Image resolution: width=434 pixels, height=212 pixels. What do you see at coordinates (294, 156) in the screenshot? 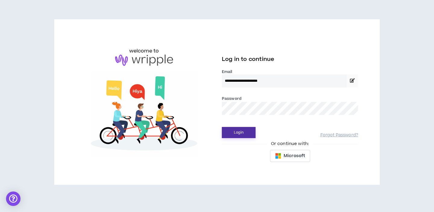
I see `span: Microsoft` at bounding box center [294, 156].